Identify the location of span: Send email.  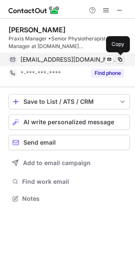
(40, 143).